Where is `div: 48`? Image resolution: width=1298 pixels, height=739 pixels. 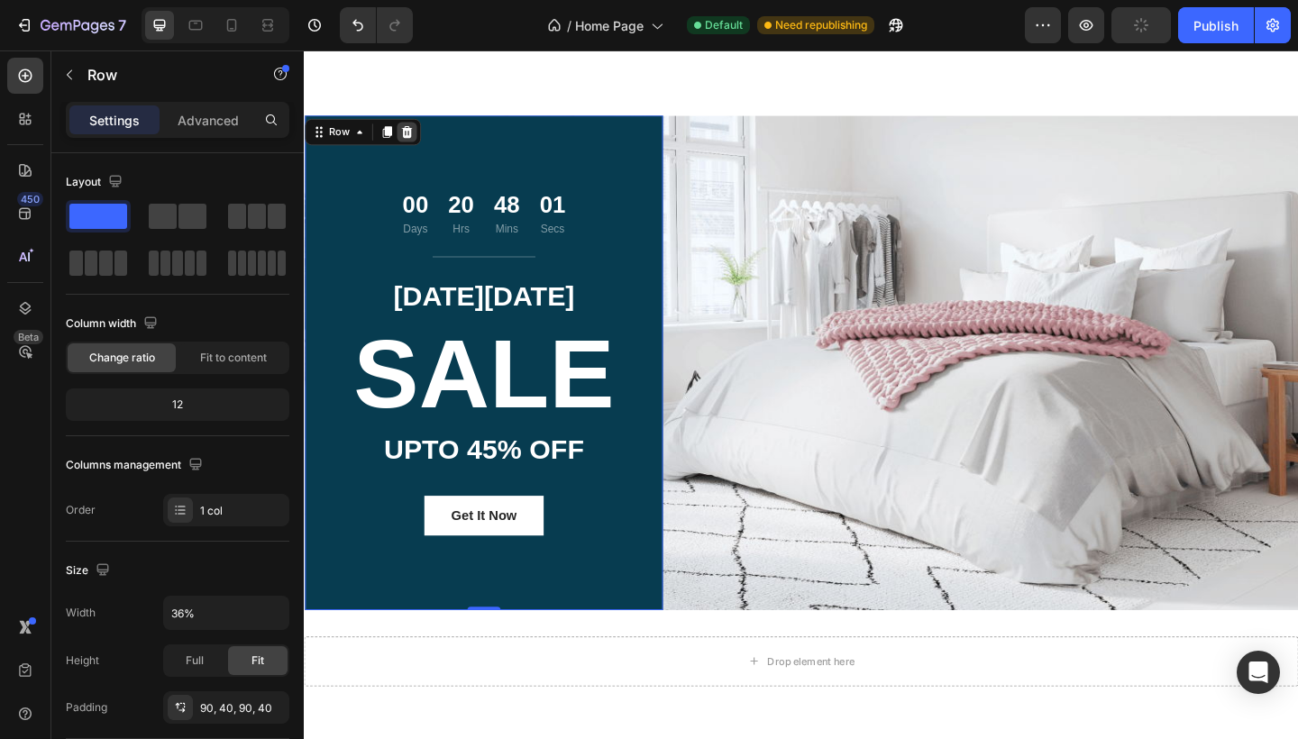
div: 48 is located at coordinates (220, 169).